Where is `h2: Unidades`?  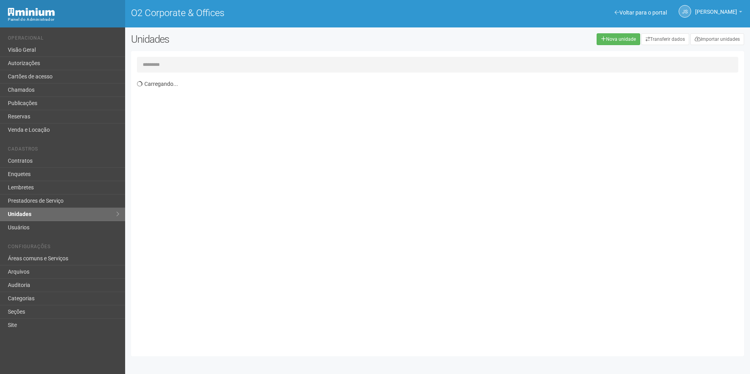
h2: Unidades is located at coordinates (255, 39).